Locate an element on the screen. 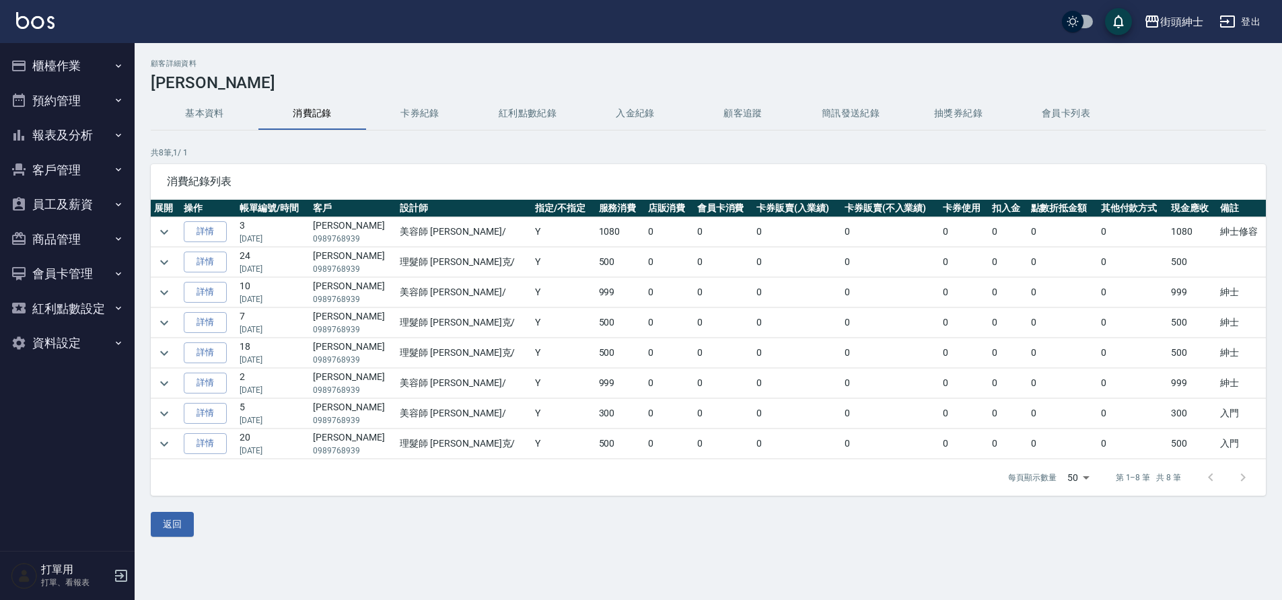  button: 資料設定 is located at coordinates (67, 343).